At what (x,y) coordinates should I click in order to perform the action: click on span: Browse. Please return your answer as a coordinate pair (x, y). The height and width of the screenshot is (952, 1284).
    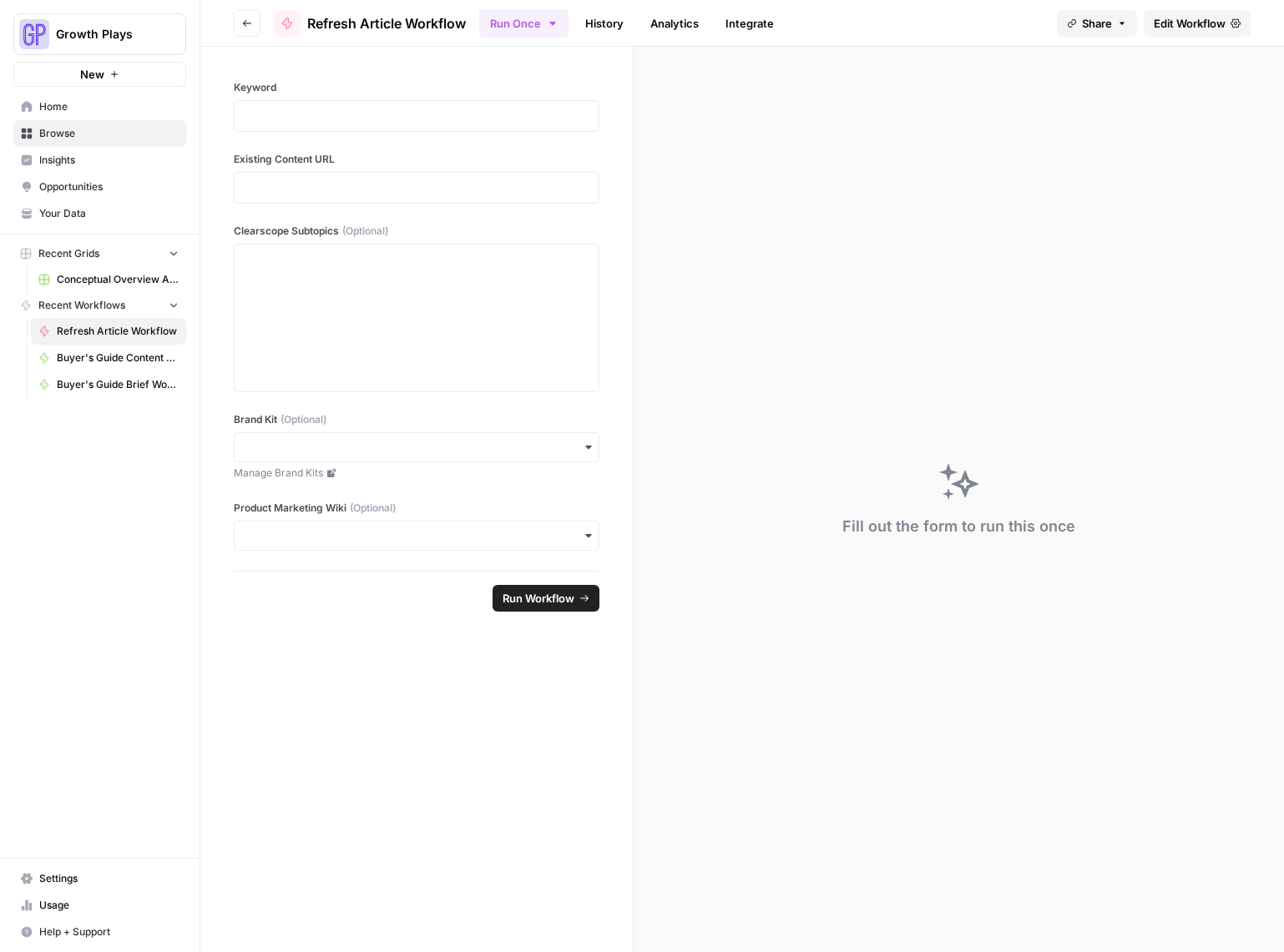
    Looking at the image, I should click on (109, 134).